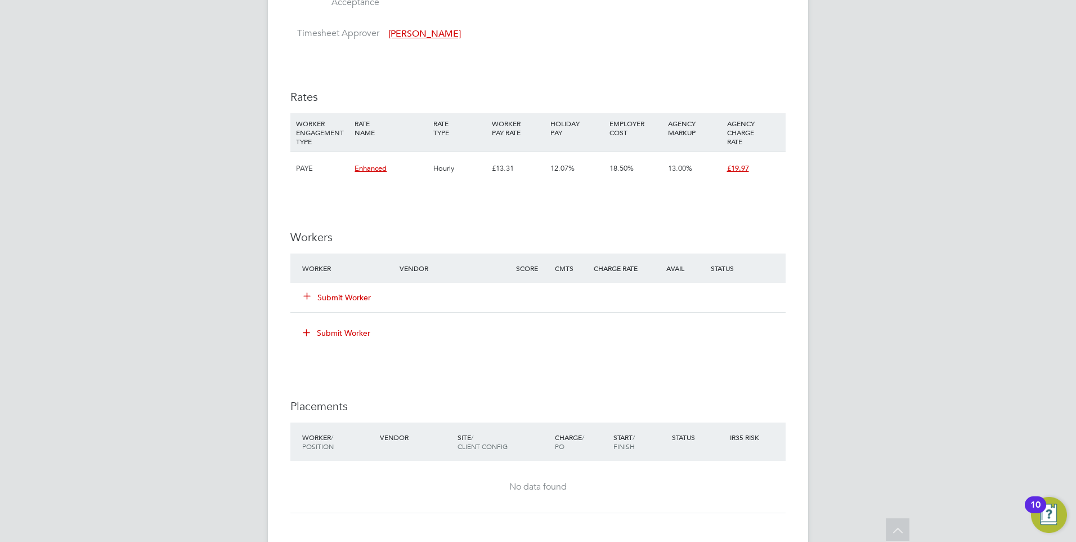 Image resolution: width=1076 pixels, height=542 pixels. What do you see at coordinates (538, 486) in the screenshot?
I see `div: No data found` at bounding box center [538, 486].